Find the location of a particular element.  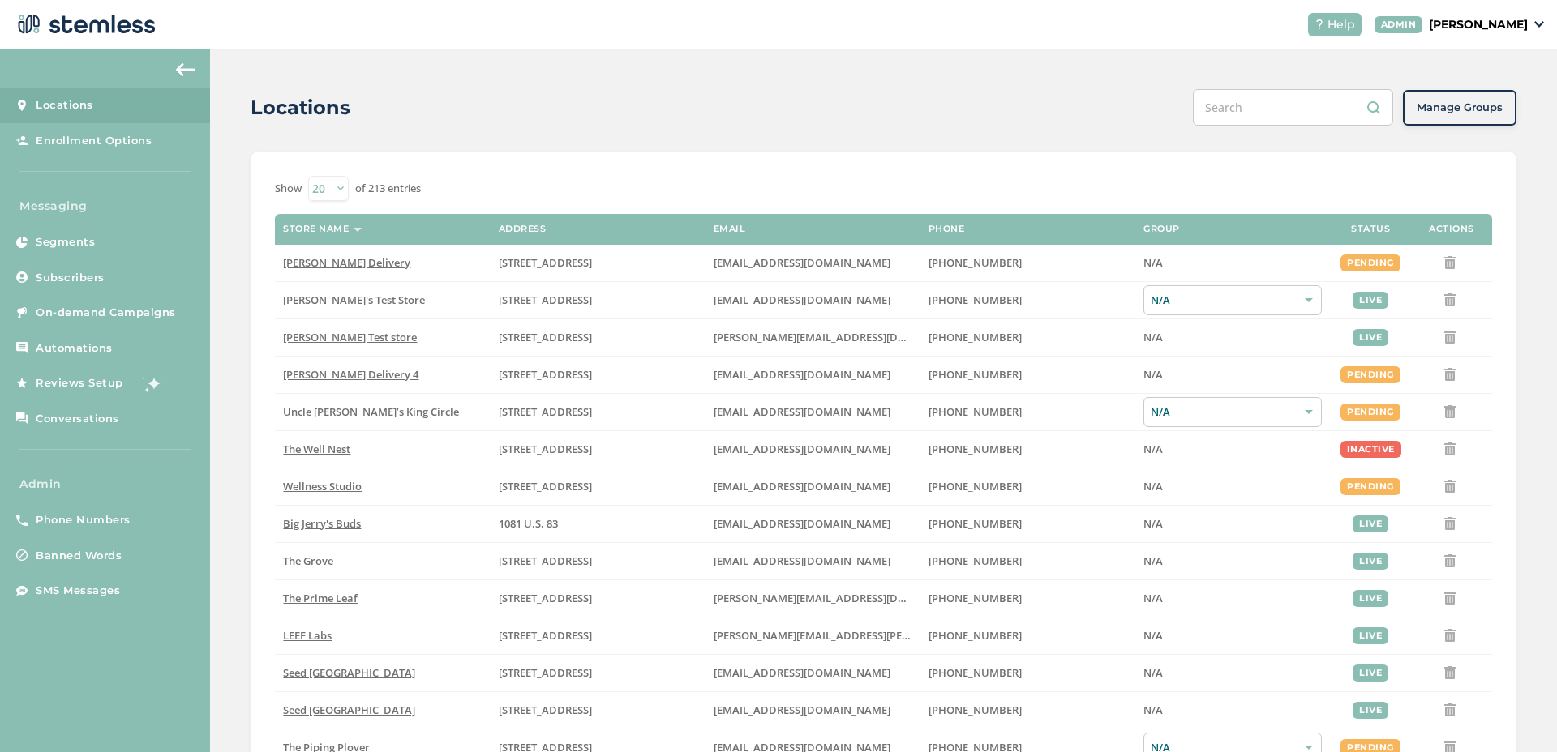

span: SMS Messages is located at coordinates (78, 591).